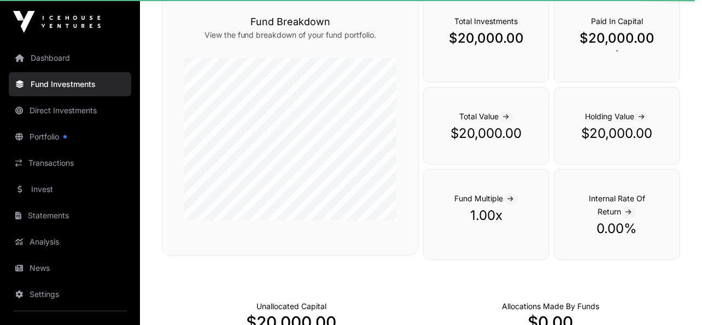 This screenshot has height=325, width=702. Describe the element at coordinates (487, 21) in the screenshot. I see `span: Total Investments` at that location.